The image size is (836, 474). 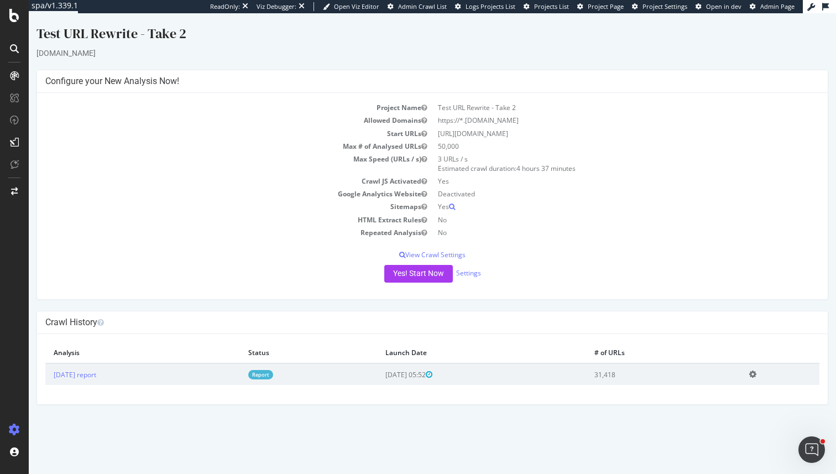 I want to click on span: Logs Projects List, so click(x=490, y=6).